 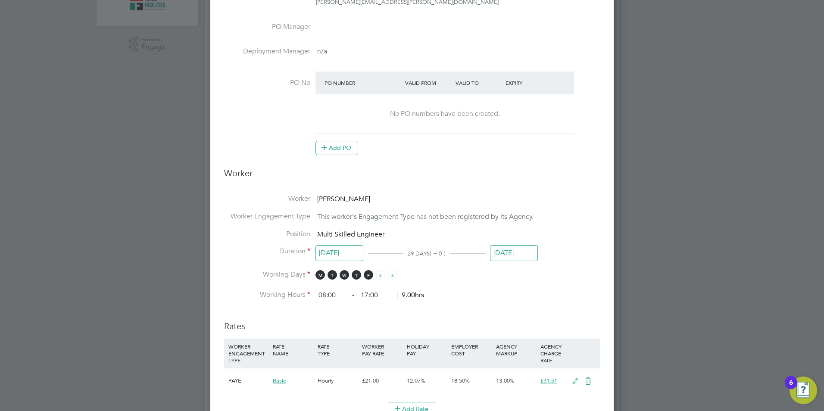 What do you see at coordinates (382, 350) in the screenshot?
I see `div: WORKER PAY RATE` at bounding box center [382, 350].